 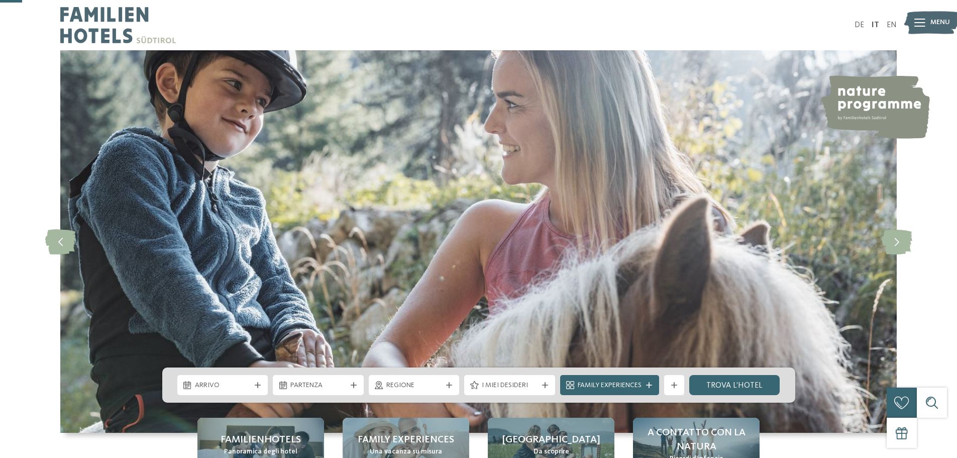 I want to click on span: Panoramica degli hotel, so click(x=261, y=452).